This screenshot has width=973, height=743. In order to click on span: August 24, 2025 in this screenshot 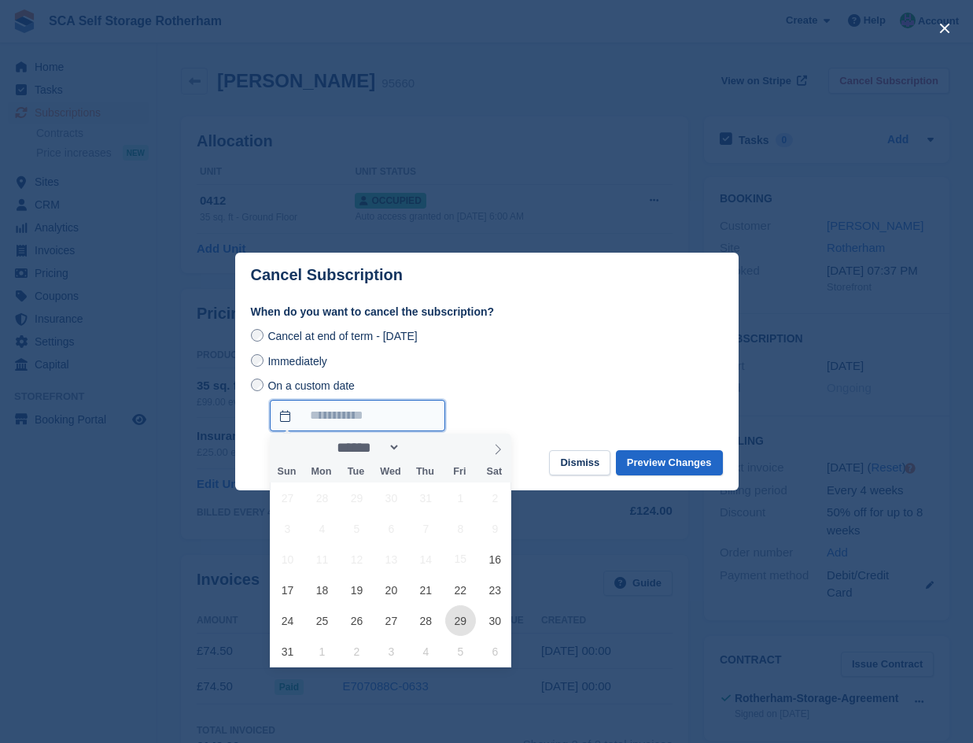, I will do `click(287, 620)`.